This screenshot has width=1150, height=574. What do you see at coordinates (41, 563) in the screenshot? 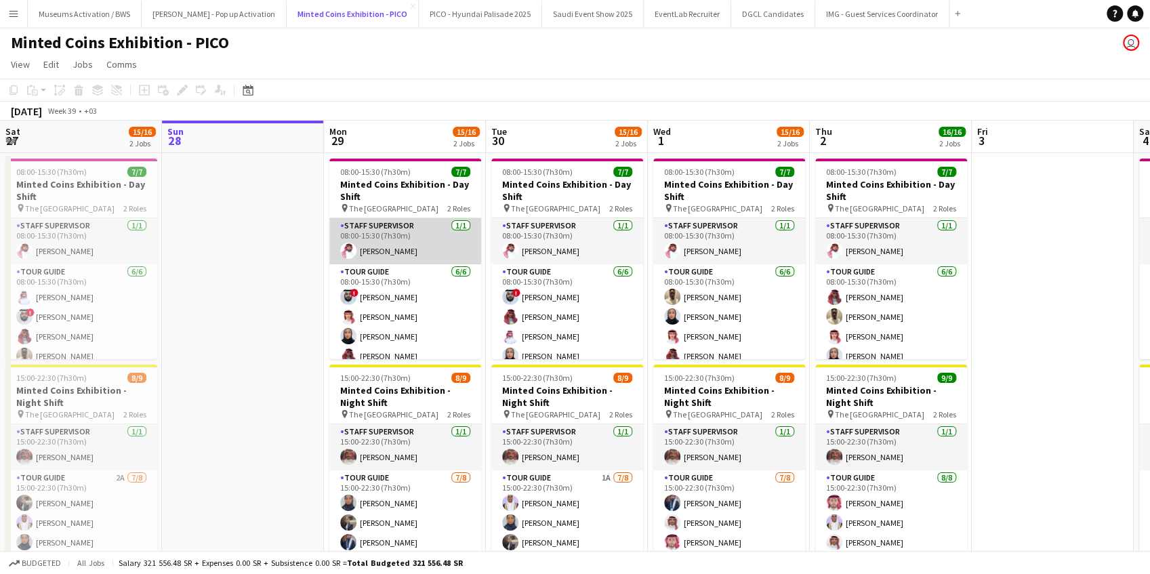
I see `span: Budgeted` at bounding box center [41, 563].